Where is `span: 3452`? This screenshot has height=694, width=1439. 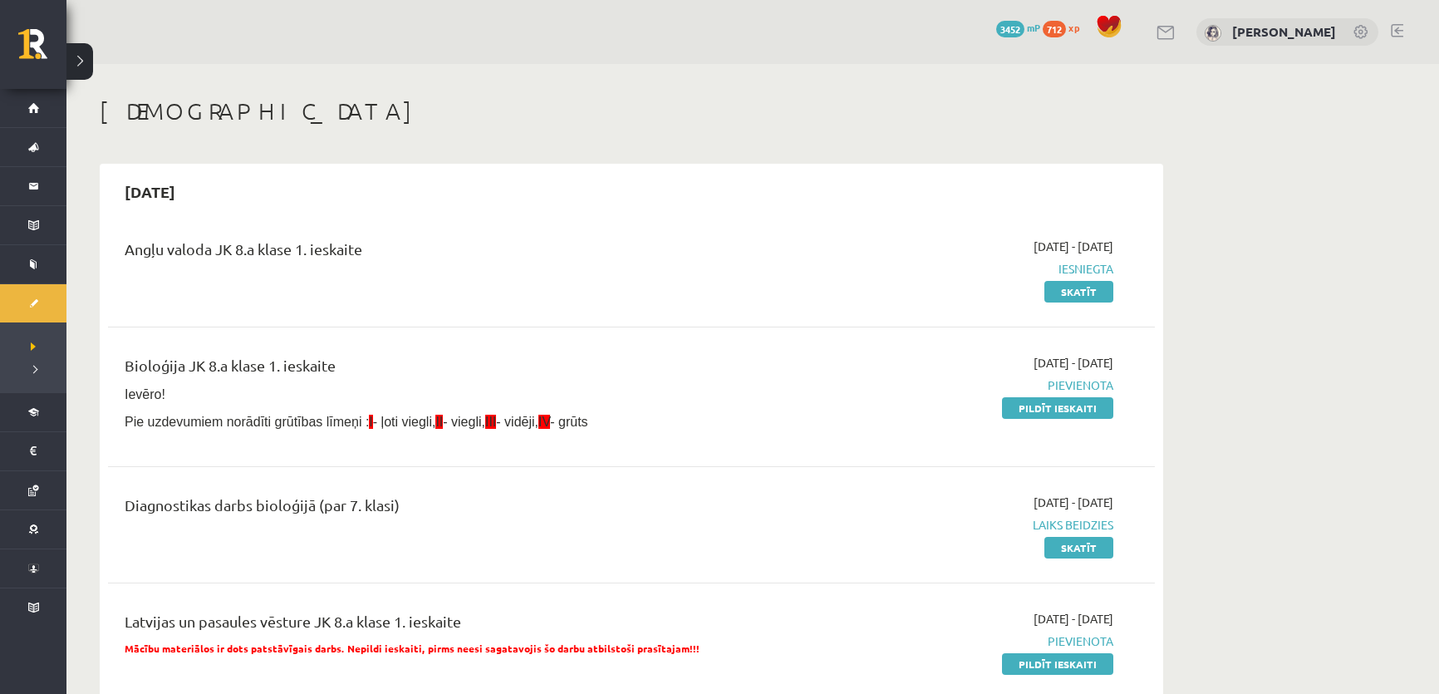
span: 3452 is located at coordinates (1010, 29).